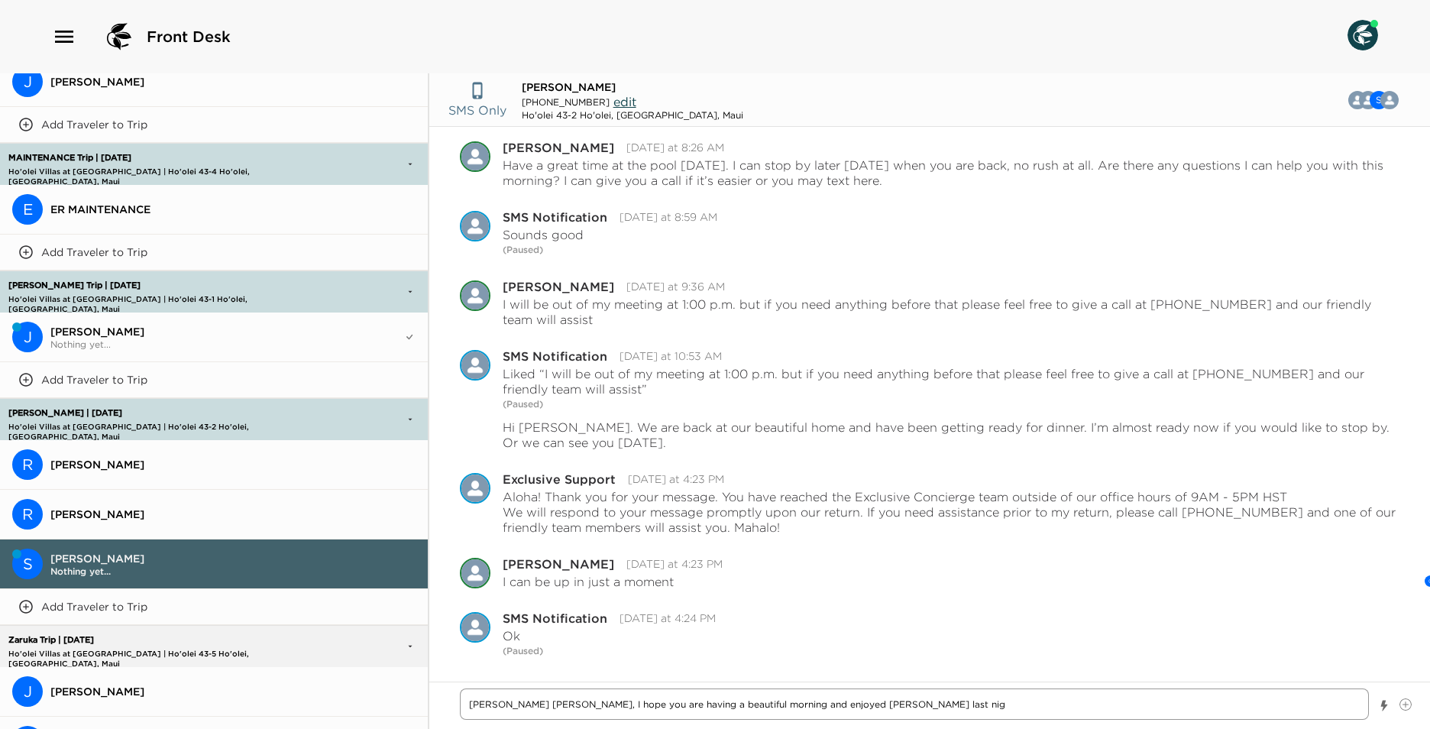 This screenshot has height=729, width=1430. I want to click on p: Ok, so click(511, 636).